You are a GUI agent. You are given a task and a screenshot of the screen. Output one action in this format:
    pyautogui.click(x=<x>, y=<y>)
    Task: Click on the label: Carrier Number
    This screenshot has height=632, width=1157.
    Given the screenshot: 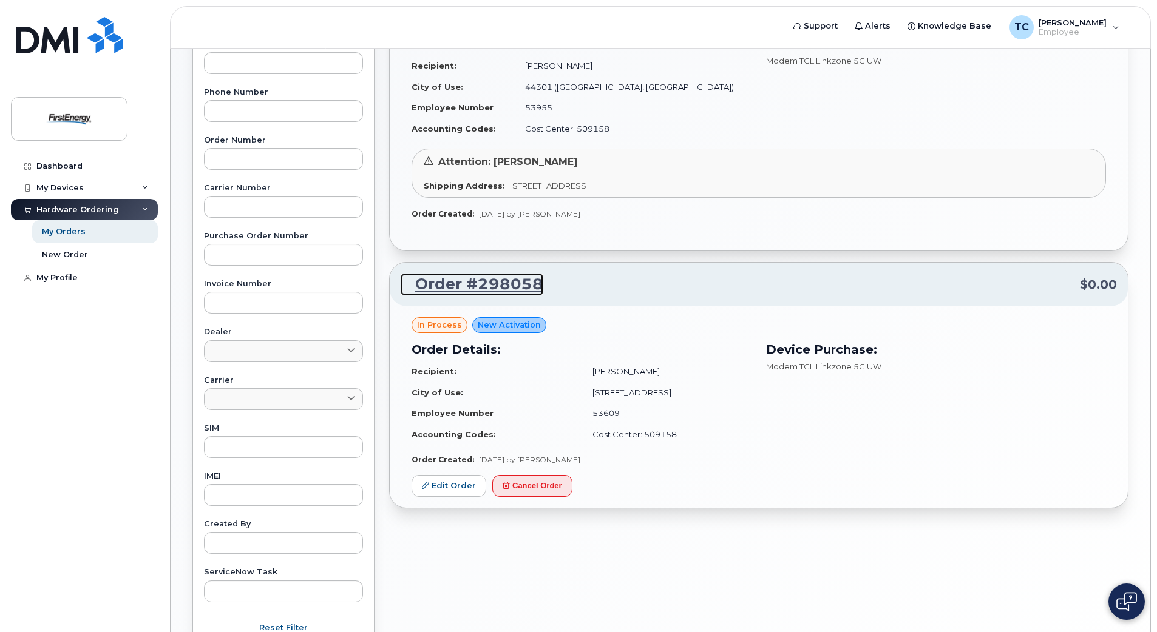 What is the action you would take?
    pyautogui.click(x=283, y=188)
    